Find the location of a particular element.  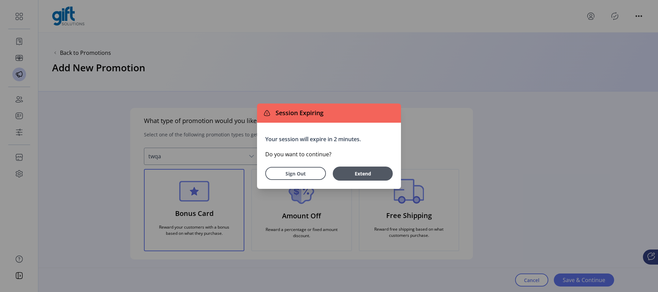

span: Extend is located at coordinates (363, 174).